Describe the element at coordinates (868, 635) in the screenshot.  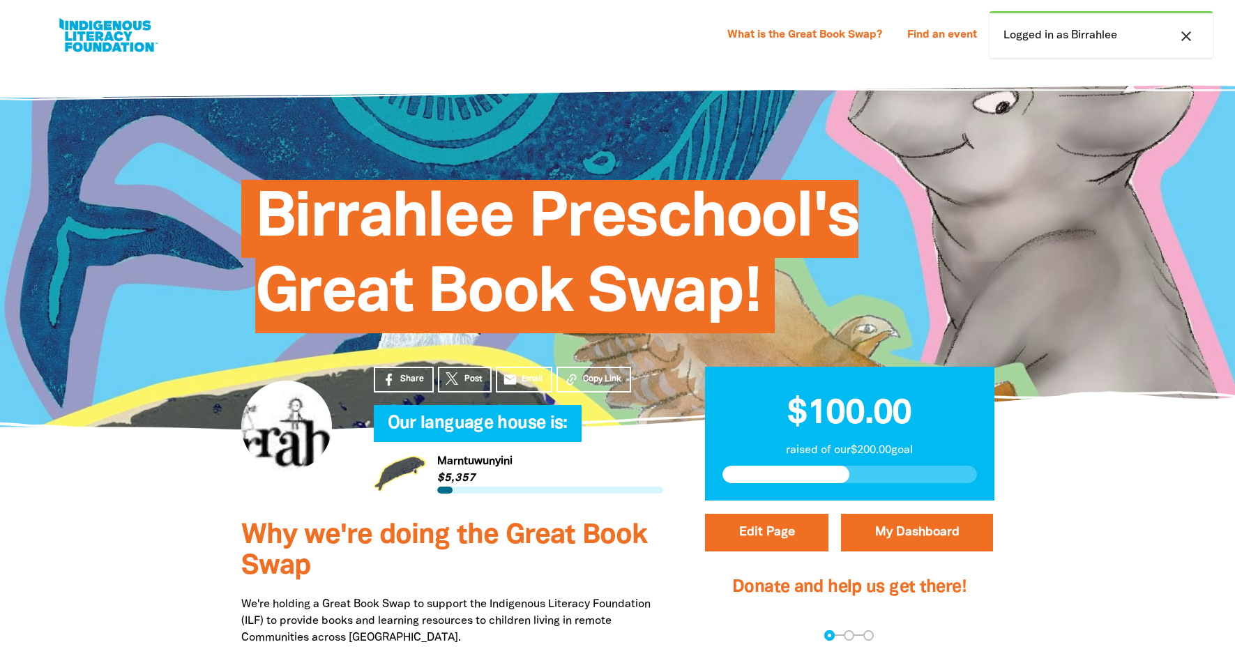
I see `button: Navigate to step 3 of 3 to enter your payment details` at that location.